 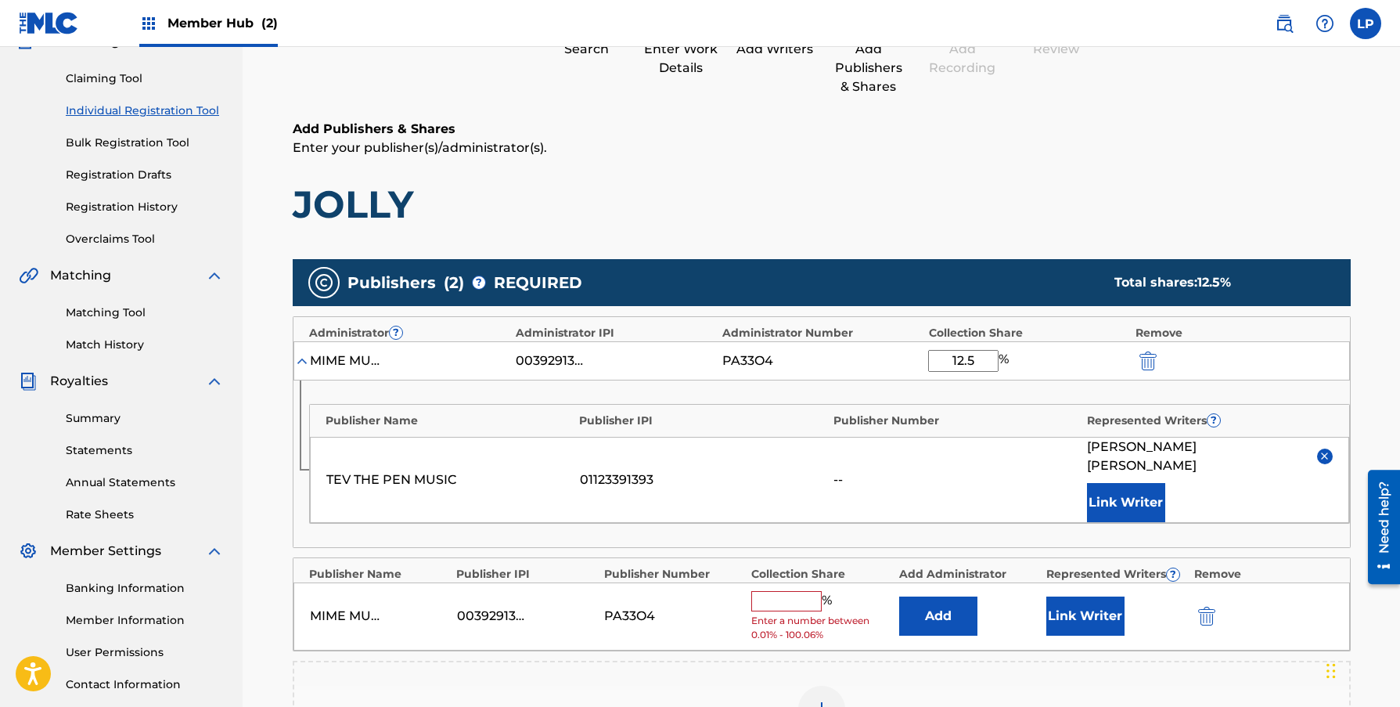 I want to click on div: Add Recording, so click(x=962, y=59).